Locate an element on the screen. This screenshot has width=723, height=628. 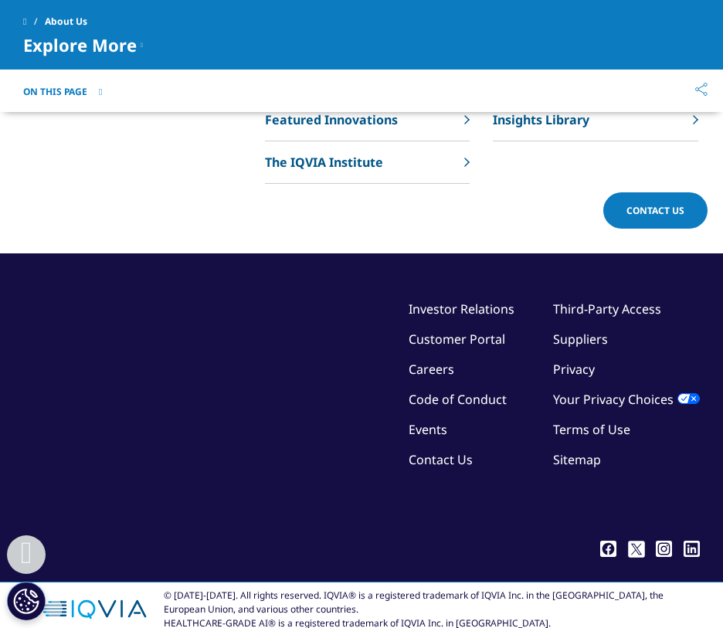
a: Sitemap is located at coordinates (577, 460).